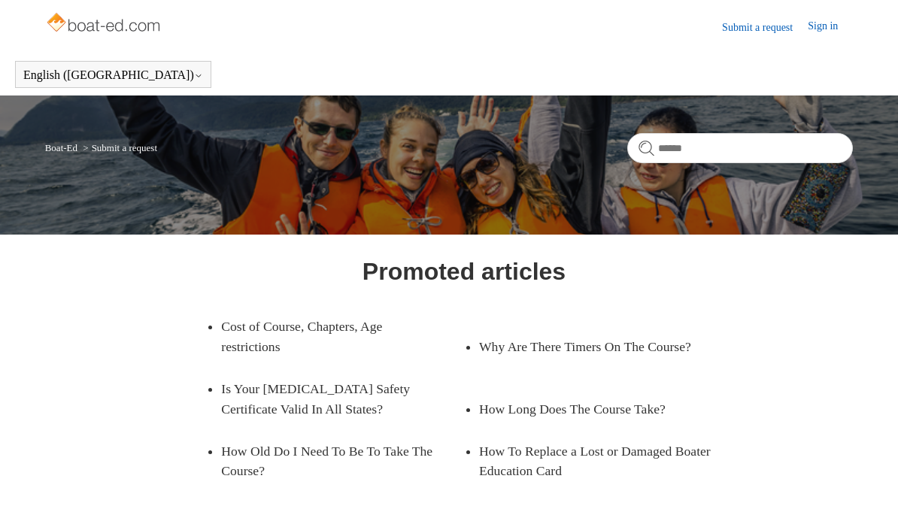  What do you see at coordinates (61, 147) in the screenshot?
I see `a: Boat-Ed` at bounding box center [61, 147].